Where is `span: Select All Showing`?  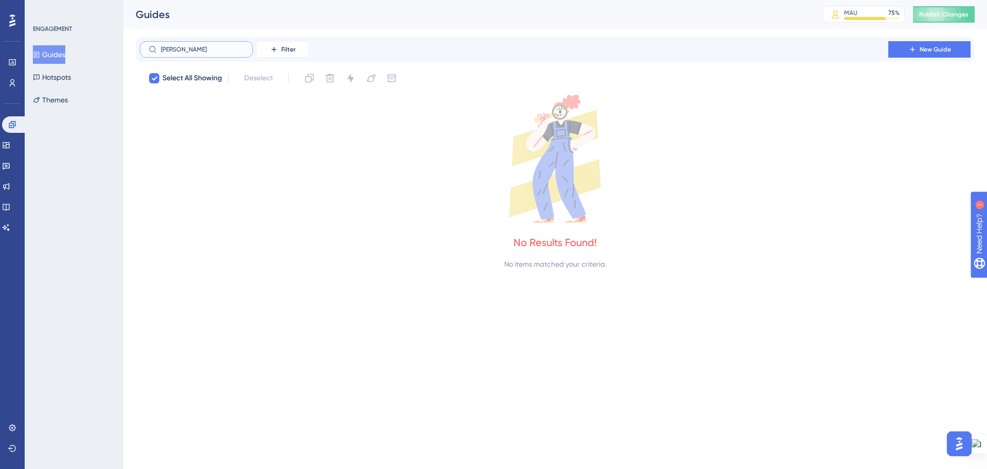
span: Select All Showing is located at coordinates (192, 78).